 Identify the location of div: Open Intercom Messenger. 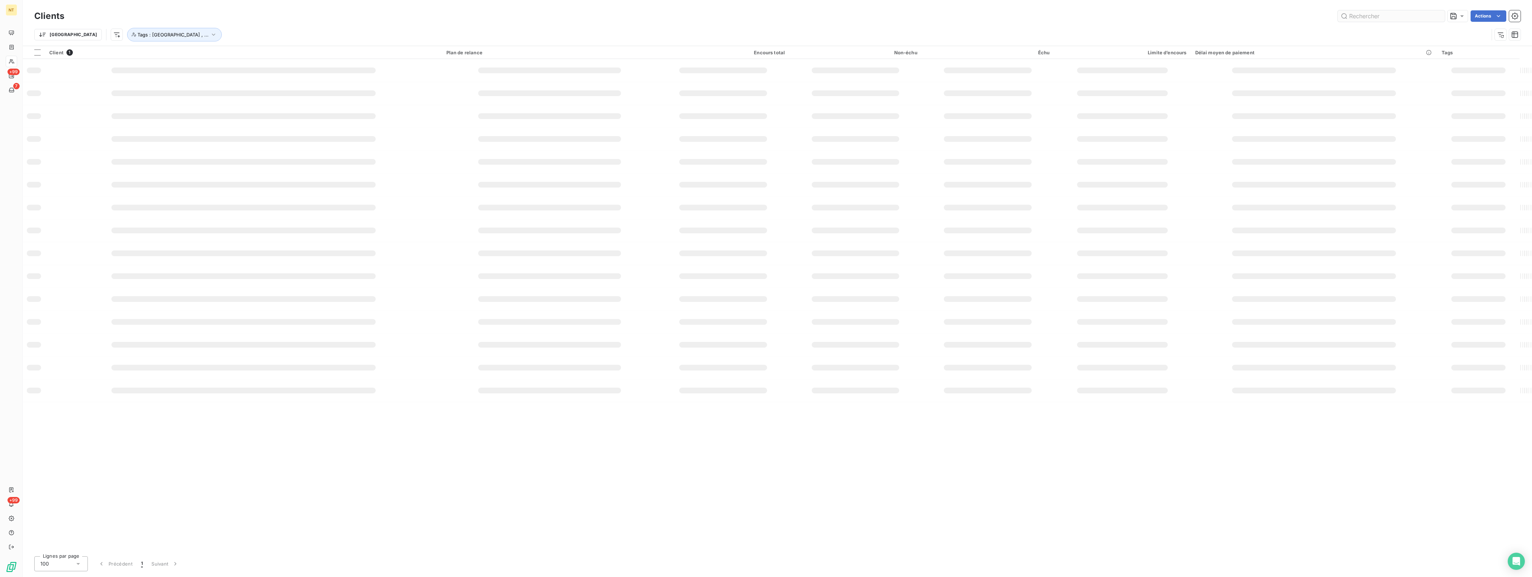
(1516, 561).